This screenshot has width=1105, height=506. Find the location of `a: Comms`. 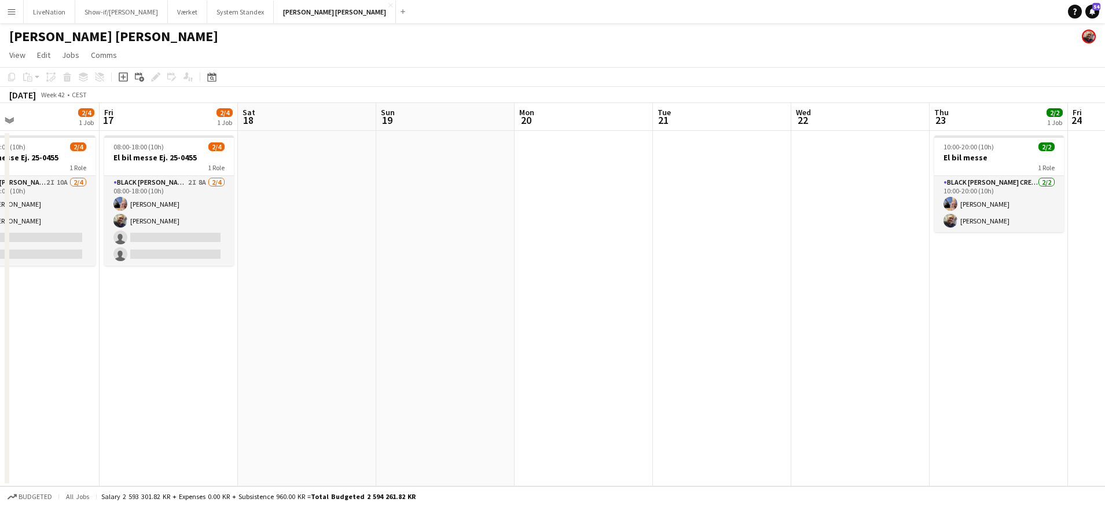

a: Comms is located at coordinates (104, 55).